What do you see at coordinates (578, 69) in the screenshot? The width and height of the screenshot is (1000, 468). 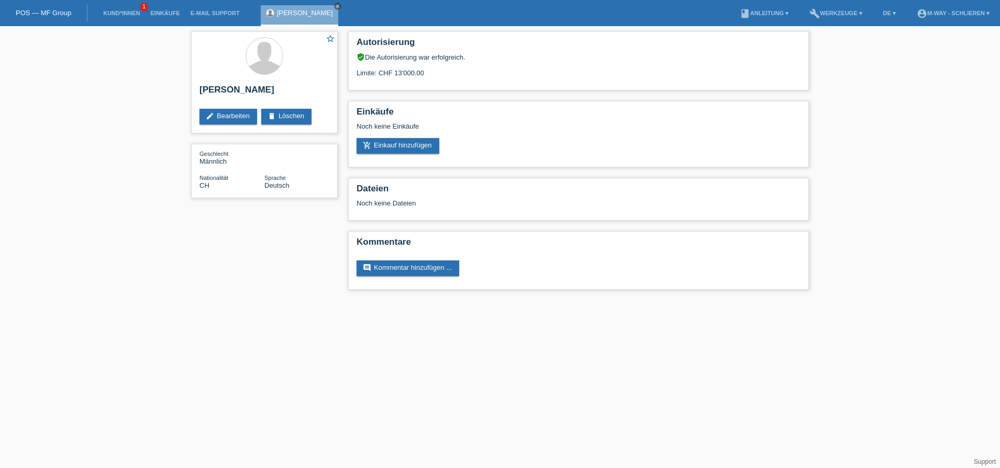 I see `div: Limite: CHF 13'000.00` at bounding box center [578, 69].